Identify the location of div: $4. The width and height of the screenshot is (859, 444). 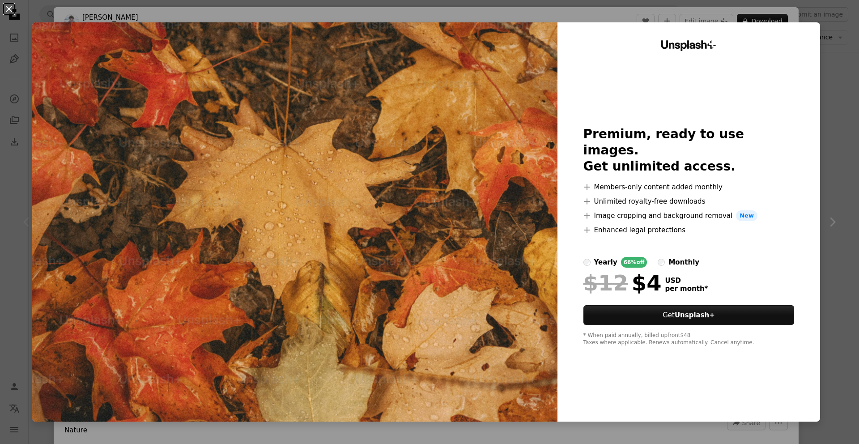
(622, 283).